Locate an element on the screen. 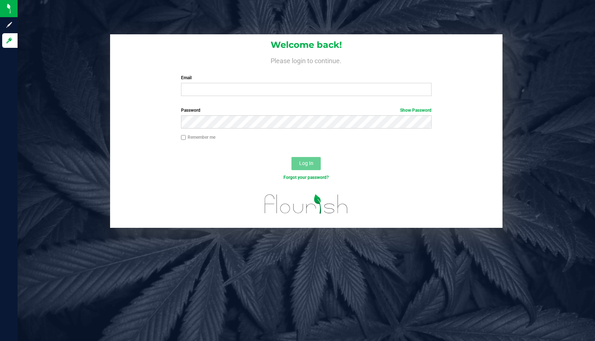  a: Forgot your password? is located at coordinates (306, 178).